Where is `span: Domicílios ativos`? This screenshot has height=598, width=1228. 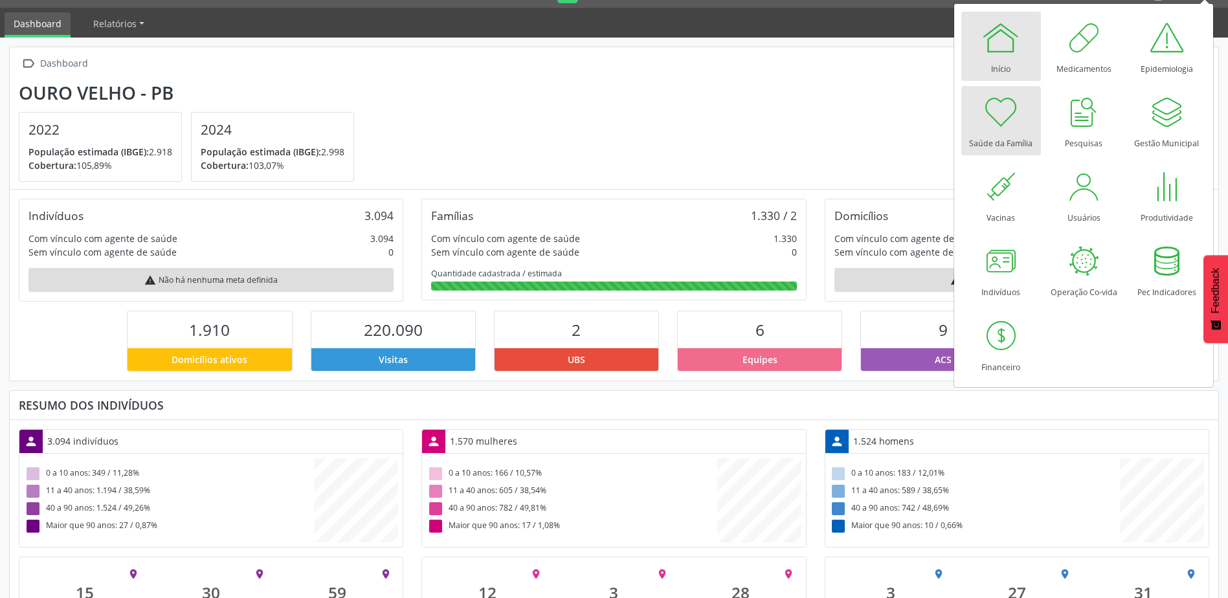
span: Domicílios ativos is located at coordinates (209, 359).